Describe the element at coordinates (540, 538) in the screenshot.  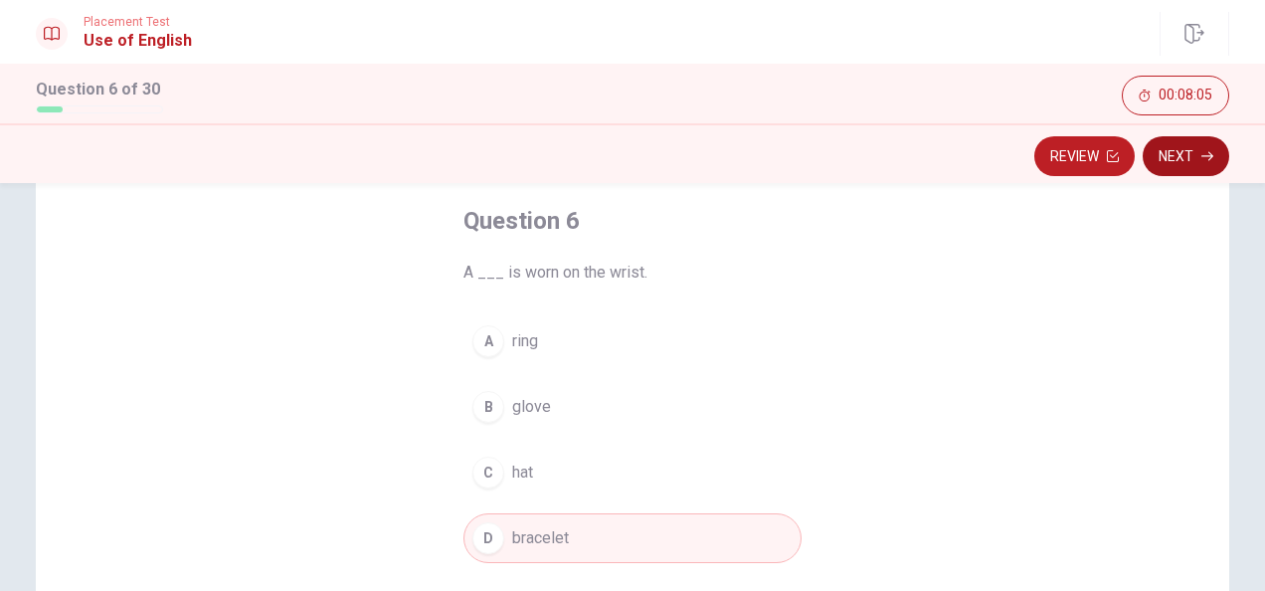
I see `span: bracelet` at that location.